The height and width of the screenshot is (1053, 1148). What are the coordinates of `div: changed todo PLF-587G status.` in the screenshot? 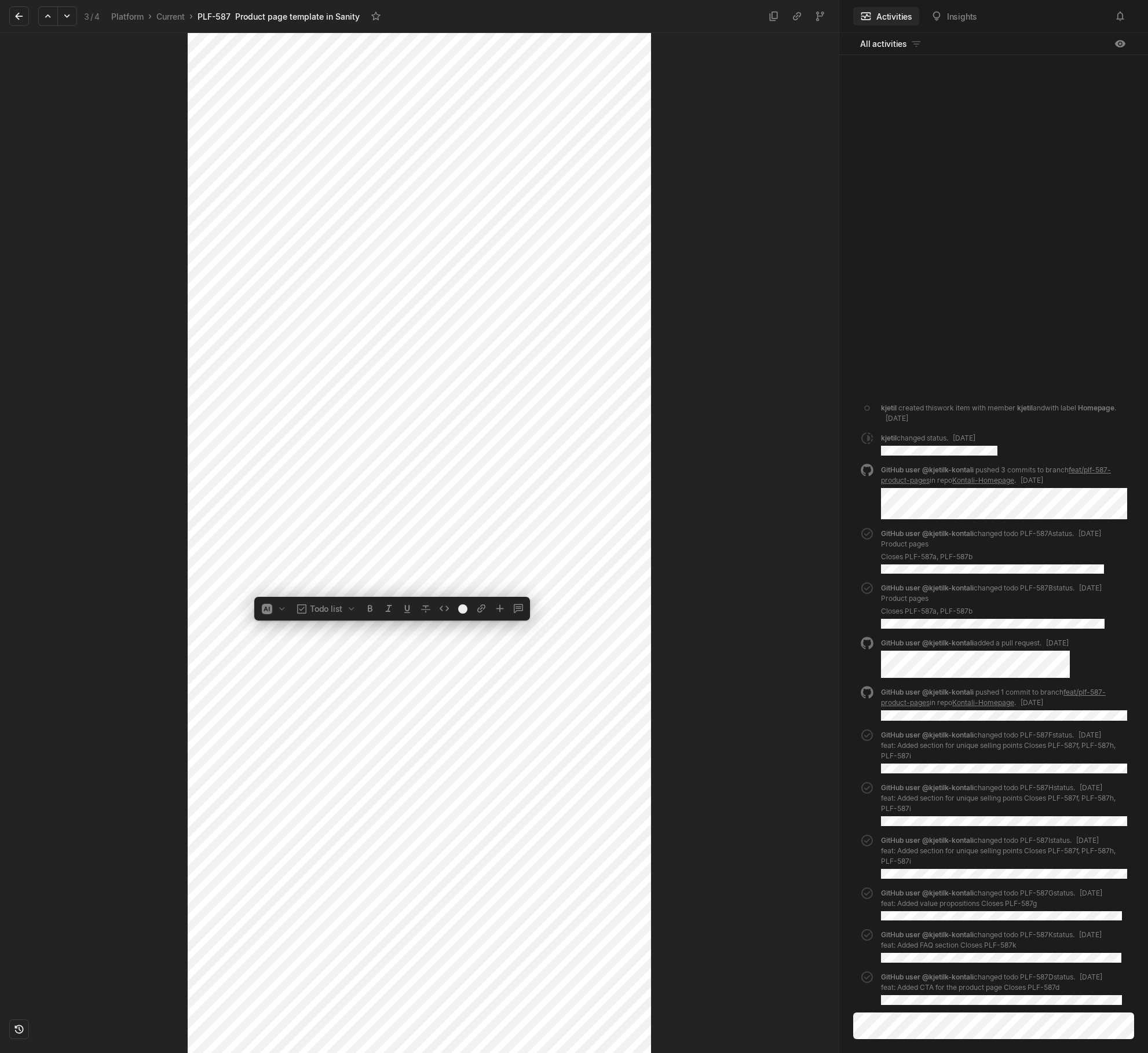 It's located at (1002, 904).